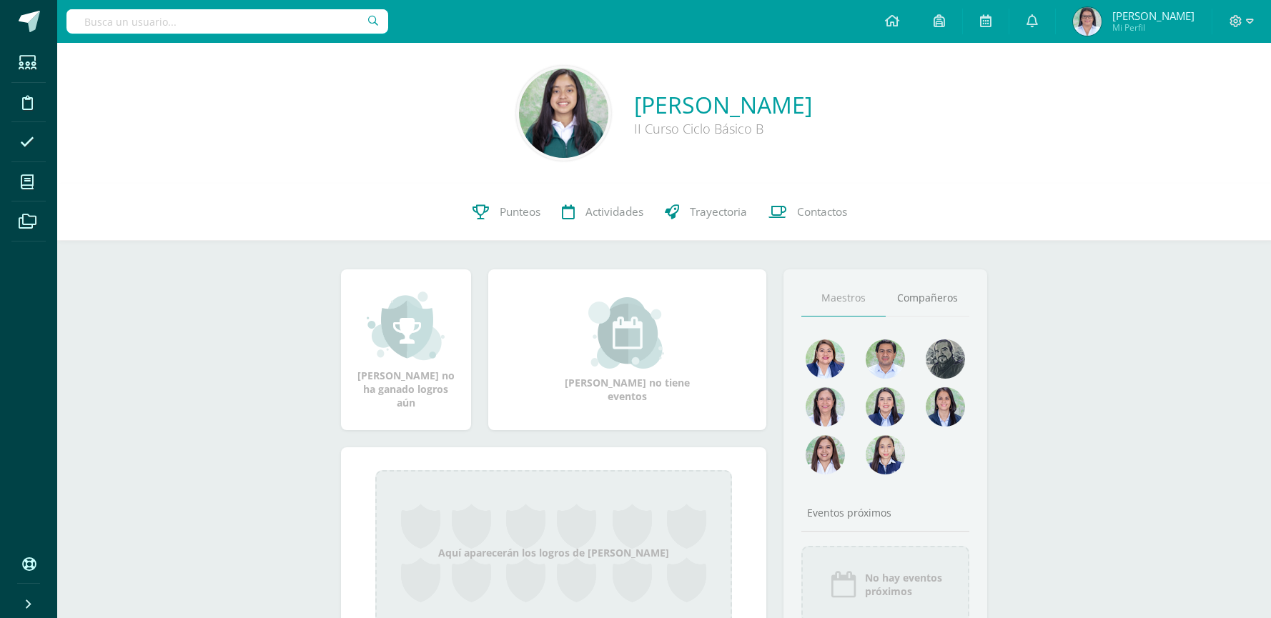 The image size is (1271, 618). Describe the element at coordinates (706, 212) in the screenshot. I see `a: Trayectoria` at that location.